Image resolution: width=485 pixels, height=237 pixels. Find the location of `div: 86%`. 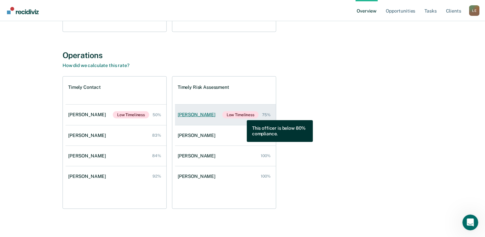

div: 86% is located at coordinates (266, 136).